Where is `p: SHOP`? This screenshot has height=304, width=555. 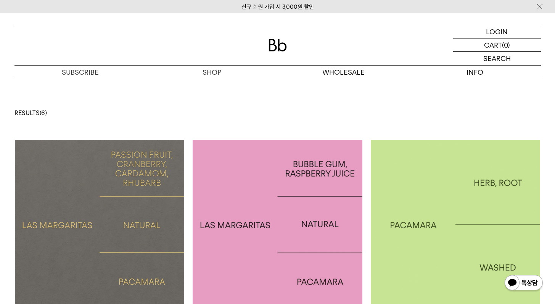 p: SHOP is located at coordinates (212, 72).